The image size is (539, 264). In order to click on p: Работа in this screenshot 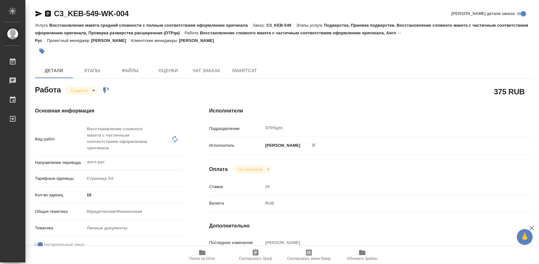, I will do `click(192, 33)`.